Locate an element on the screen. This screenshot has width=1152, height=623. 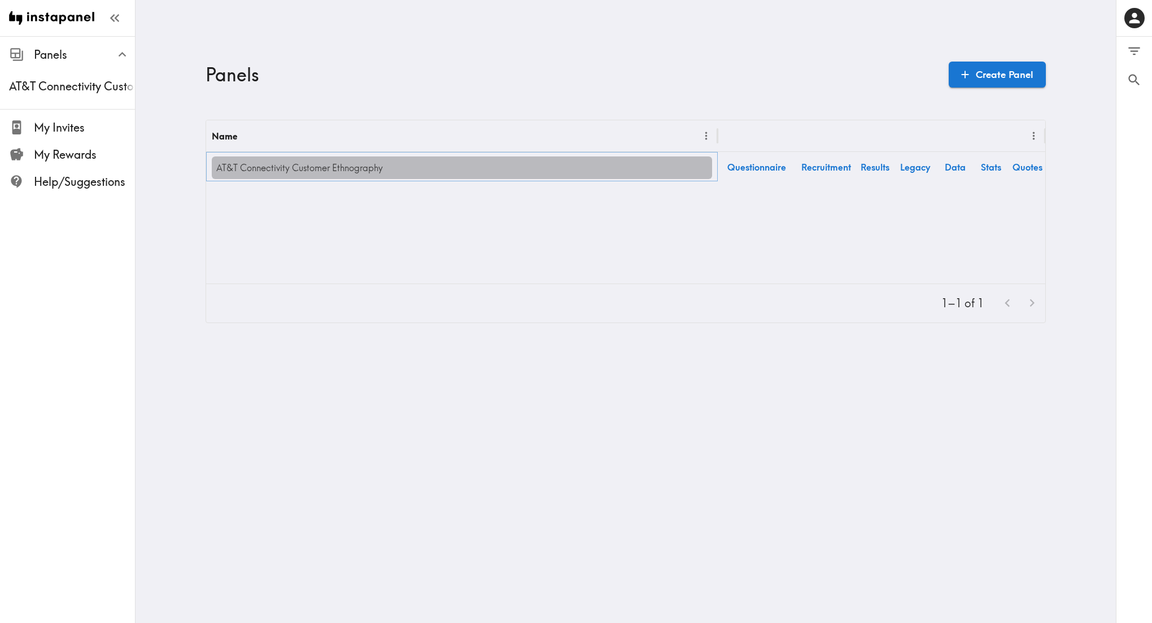
a: Data is located at coordinates (955, 167).